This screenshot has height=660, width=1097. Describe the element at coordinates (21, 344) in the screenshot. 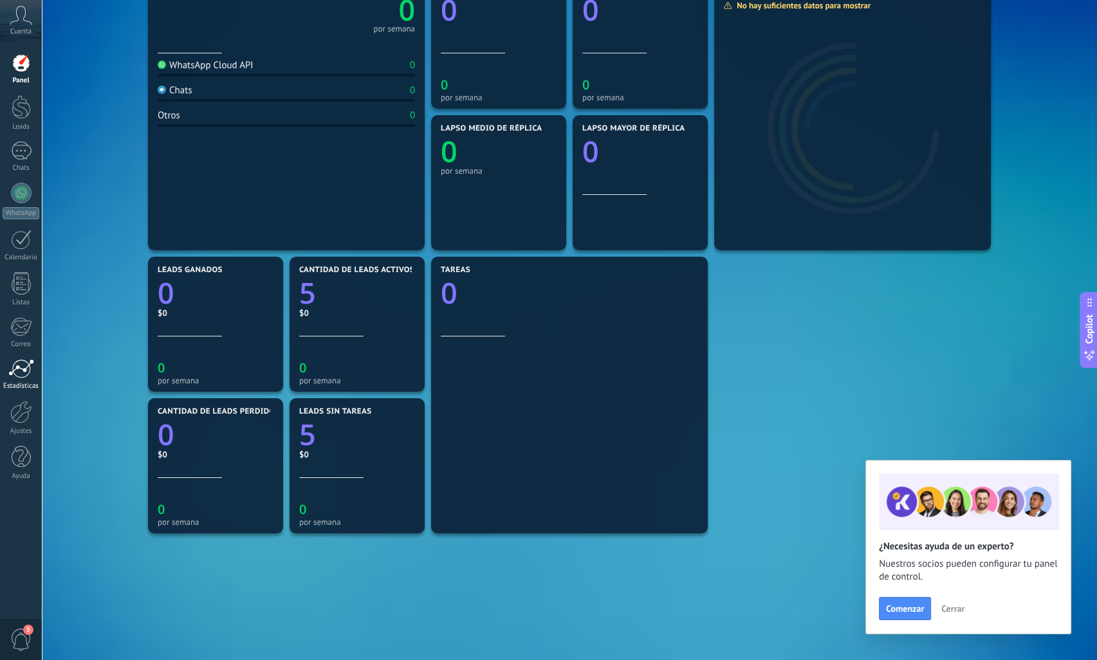

I see `div: Correo` at that location.